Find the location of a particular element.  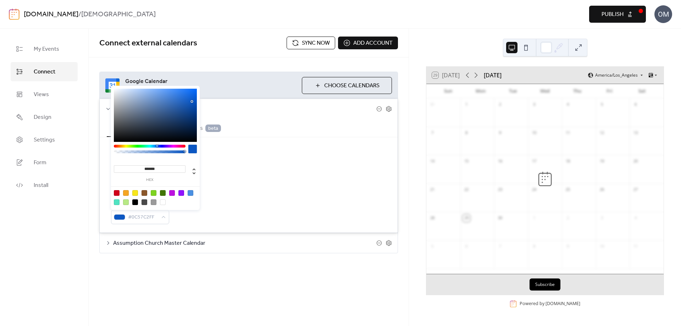

div: 19 is located at coordinates (602, 161).